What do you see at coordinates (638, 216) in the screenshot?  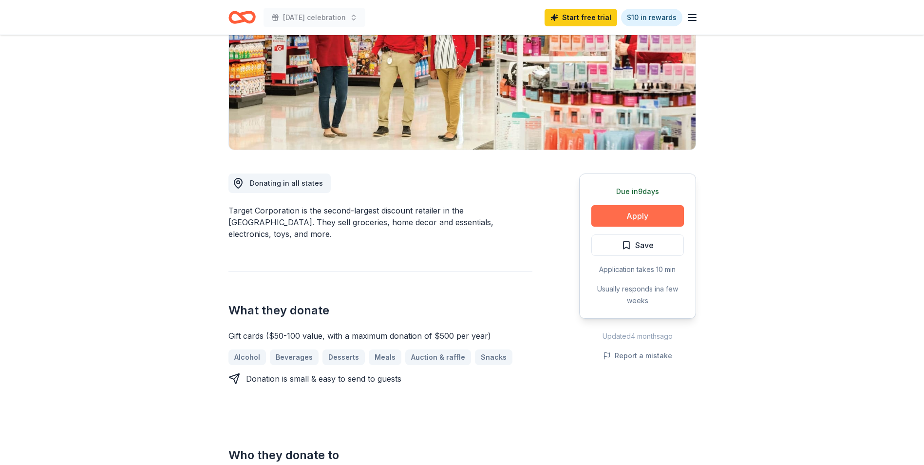 I see `button: Apply` at bounding box center [638, 216].